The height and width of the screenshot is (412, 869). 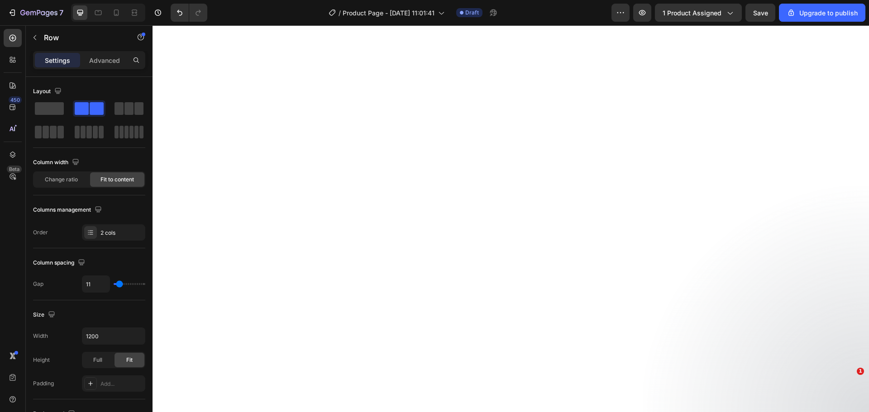 What do you see at coordinates (40, 233) in the screenshot?
I see `div: Order` at bounding box center [40, 233].